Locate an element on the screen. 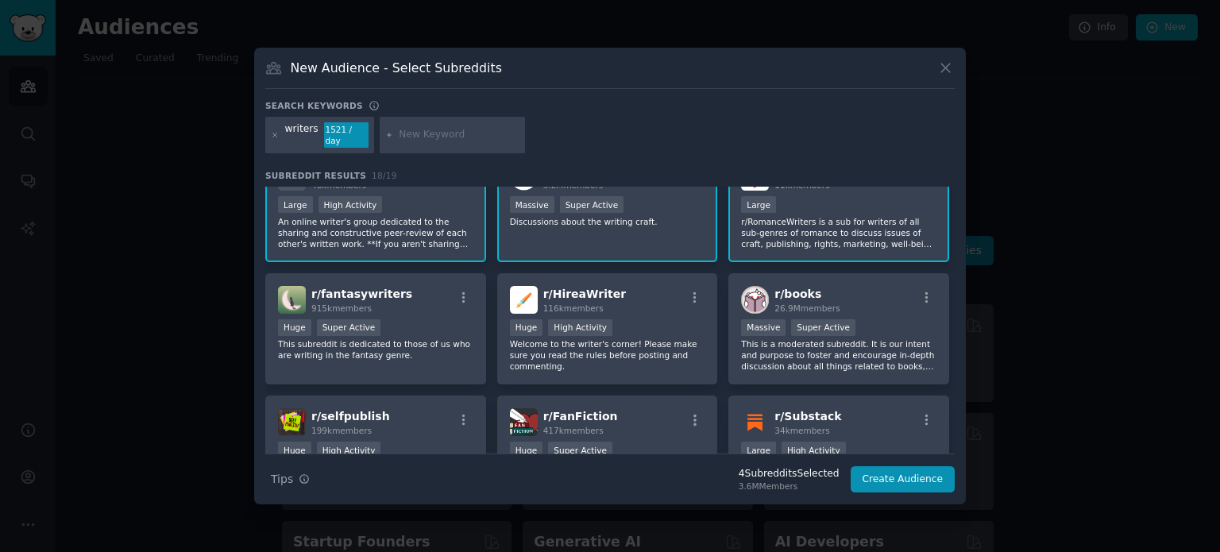 Image resolution: width=1220 pixels, height=552 pixels. span: r/ FanFiction is located at coordinates (581, 416).